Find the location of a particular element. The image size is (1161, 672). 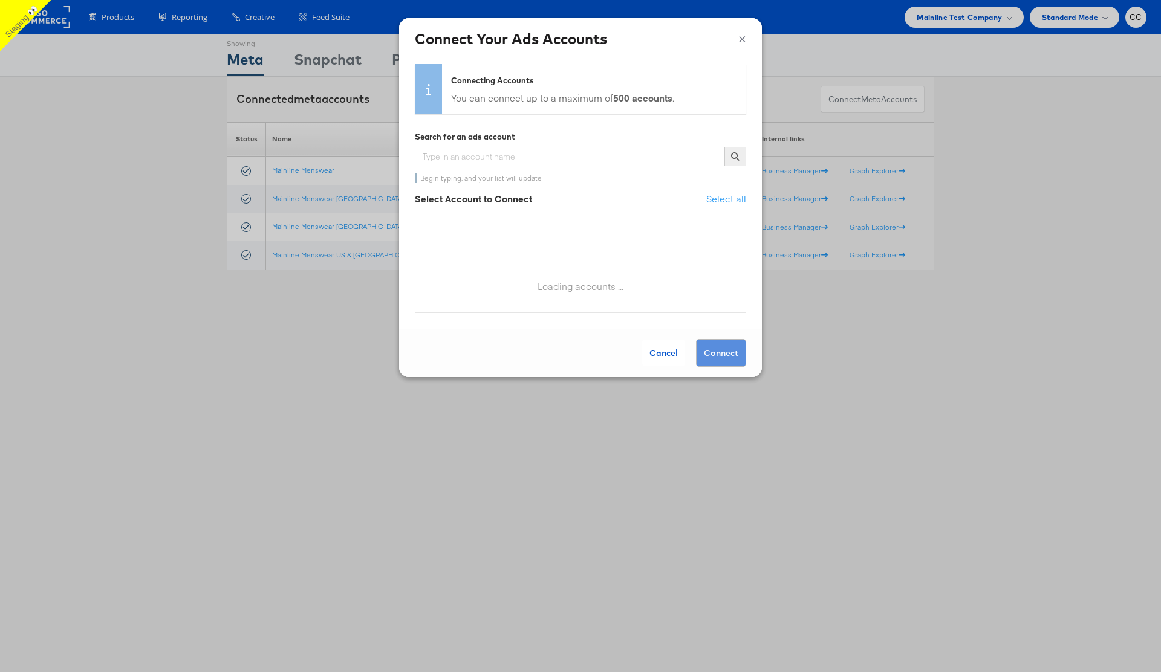

div: Loading accounts ... is located at coordinates (581, 287).